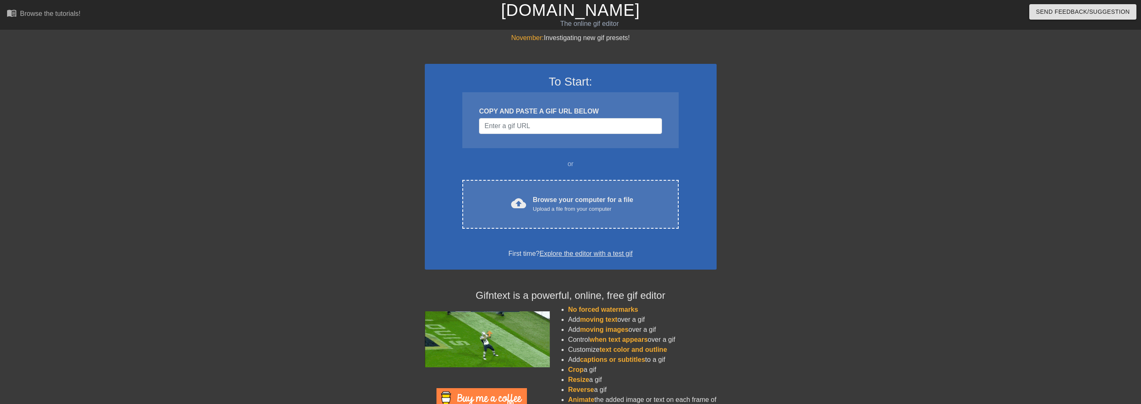 This screenshot has height=404, width=1141. Describe the element at coordinates (633, 349) in the screenshot. I see `span: text color and outline` at that location.